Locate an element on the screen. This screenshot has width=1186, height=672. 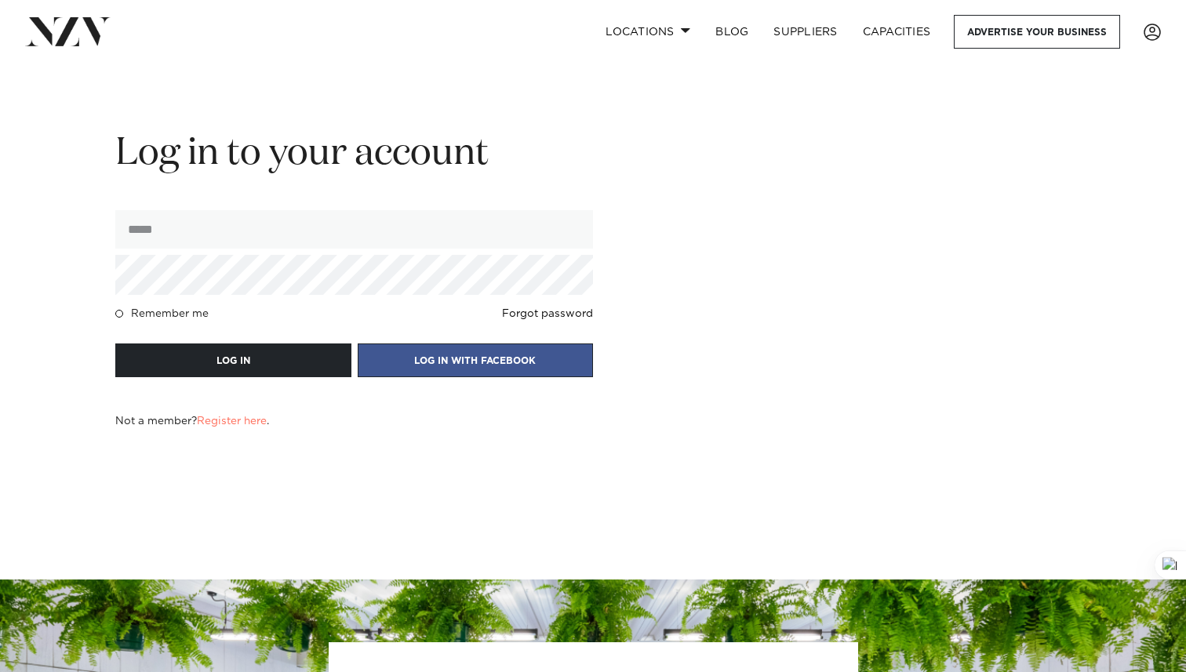
a: Locations is located at coordinates (648, 31).